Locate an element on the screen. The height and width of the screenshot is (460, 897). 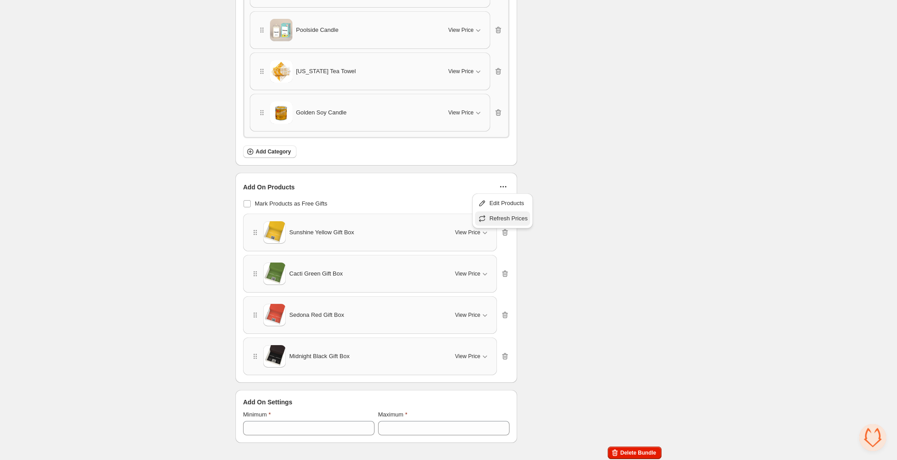
button: Delete Bundle is located at coordinates (635, 453).